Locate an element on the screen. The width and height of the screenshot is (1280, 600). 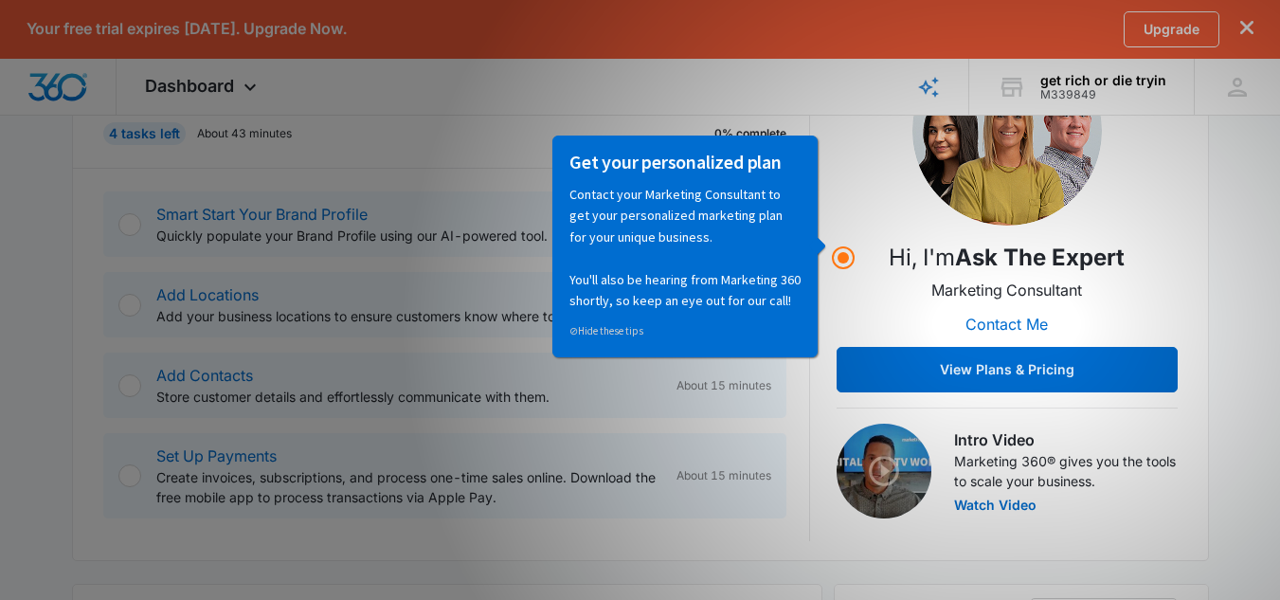
h3: Intro Video is located at coordinates (1066, 440).